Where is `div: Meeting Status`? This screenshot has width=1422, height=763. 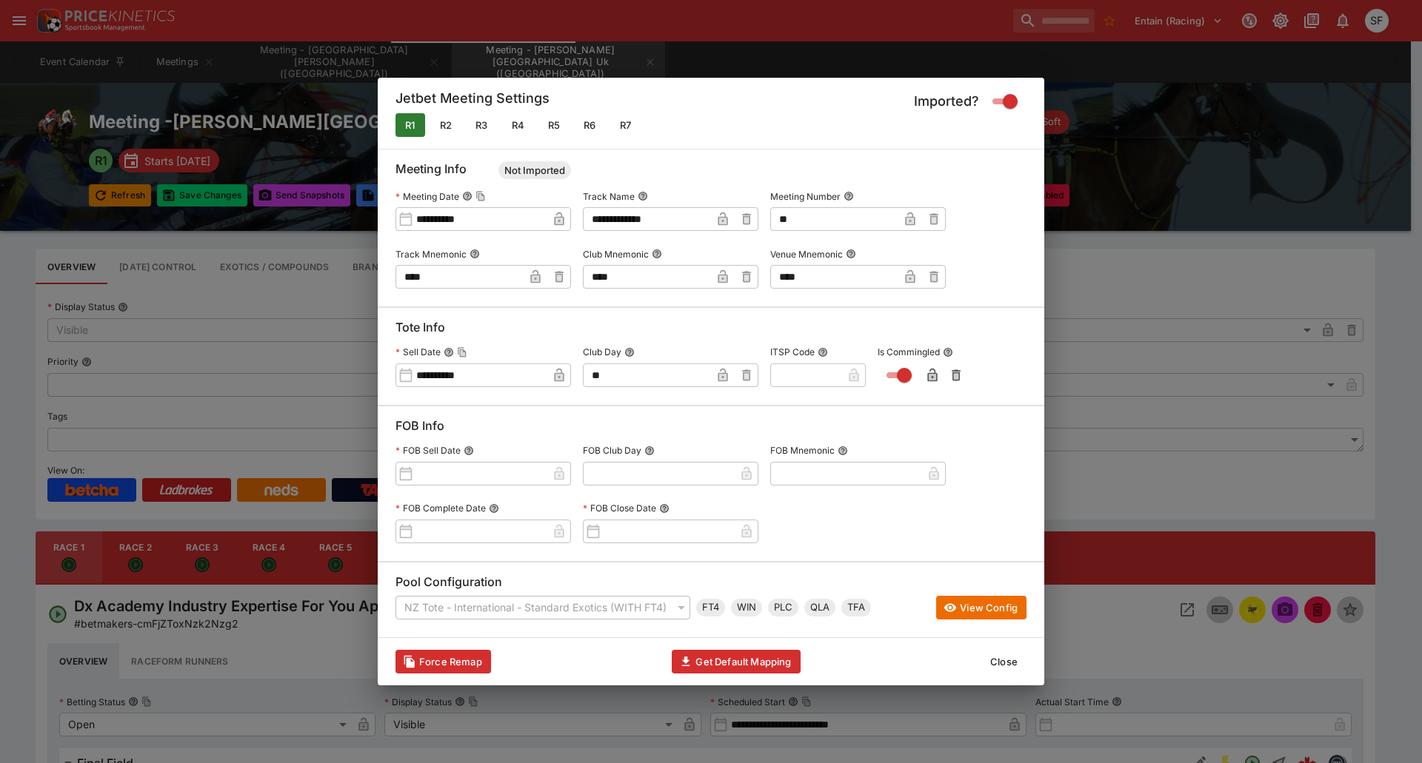
div: Meeting Status is located at coordinates (535, 170).